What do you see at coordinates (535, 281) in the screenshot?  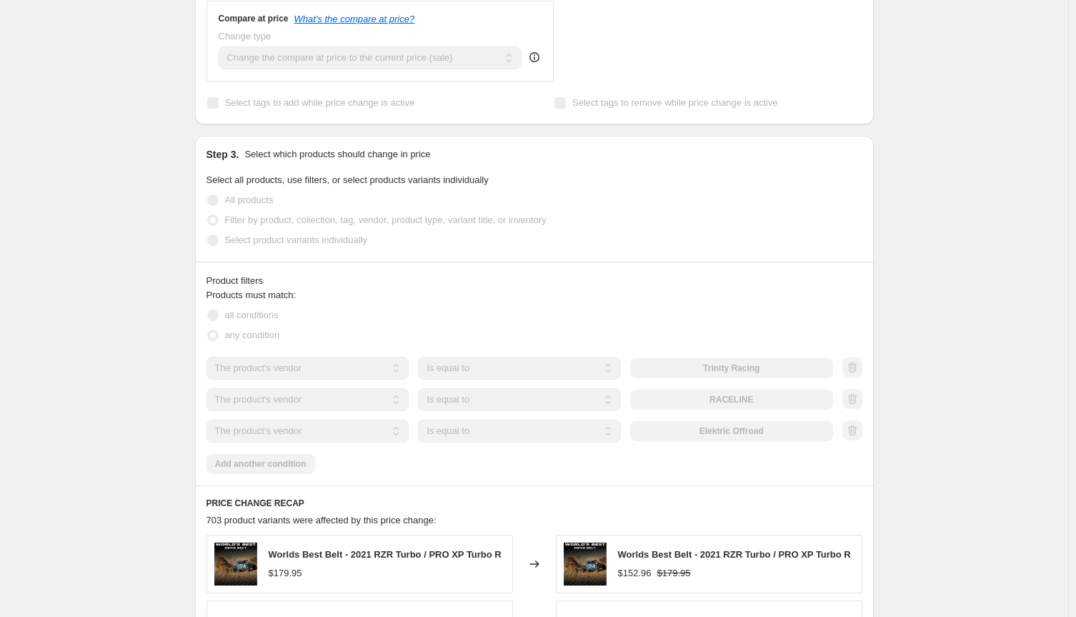 I see `div: Product filters` at bounding box center [535, 281].